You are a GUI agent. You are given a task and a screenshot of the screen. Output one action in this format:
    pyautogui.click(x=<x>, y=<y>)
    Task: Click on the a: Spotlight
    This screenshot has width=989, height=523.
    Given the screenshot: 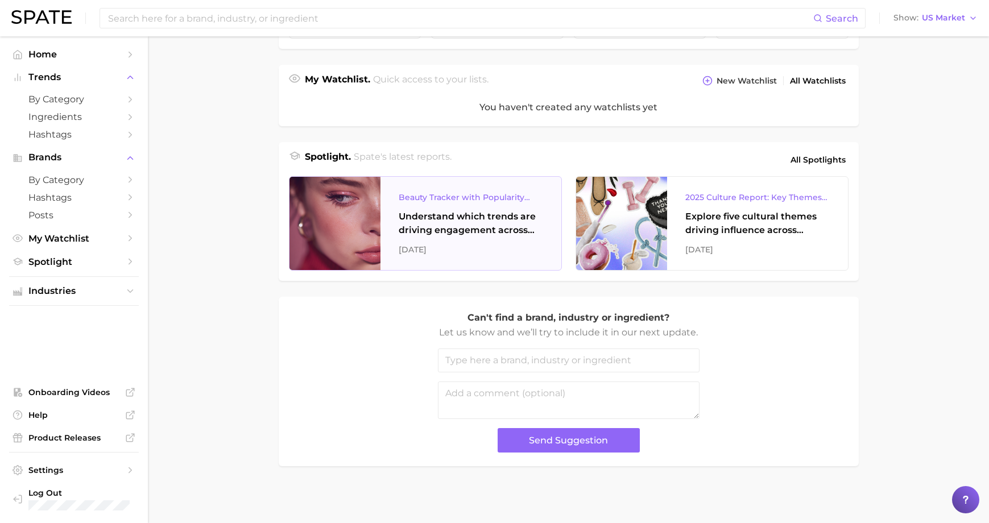 What is the action you would take?
    pyautogui.click(x=74, y=262)
    